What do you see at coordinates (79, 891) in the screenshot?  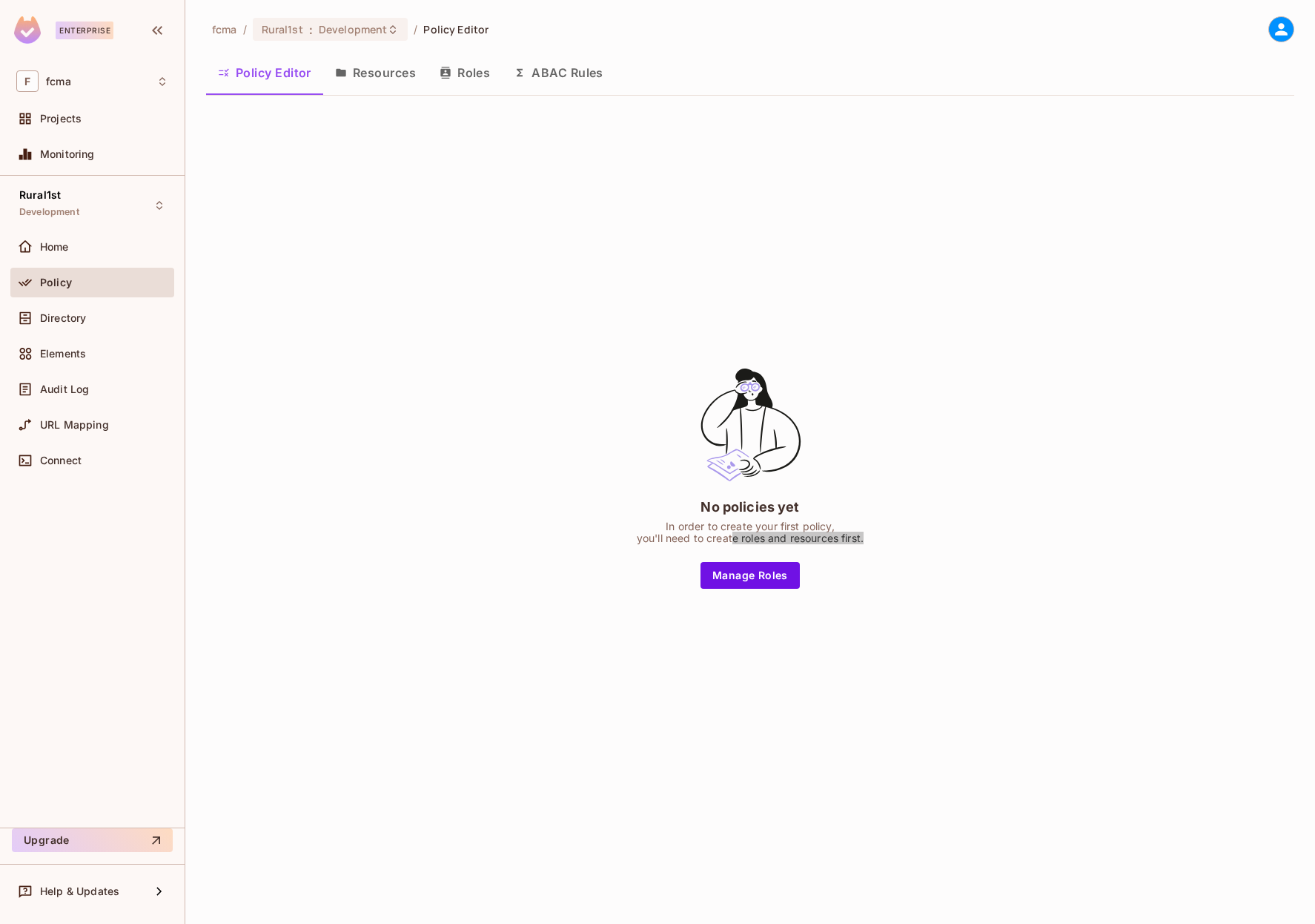 I see `span: Help & Updates` at bounding box center [79, 891].